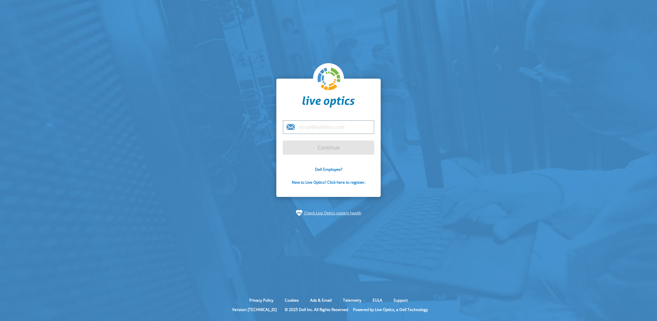  I want to click on img: status-check-icon.svg, so click(299, 213).